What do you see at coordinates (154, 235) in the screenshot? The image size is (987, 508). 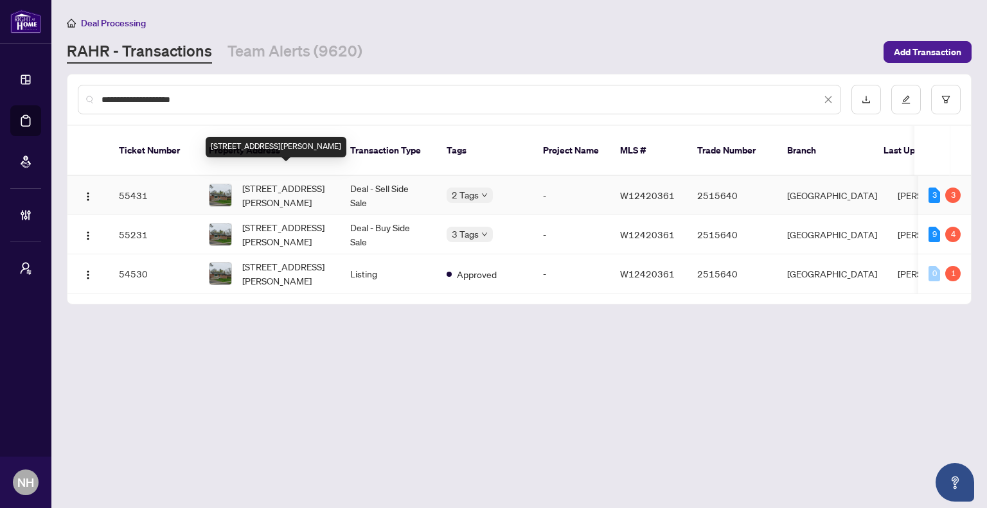 I see `td: 55231` at bounding box center [154, 235].